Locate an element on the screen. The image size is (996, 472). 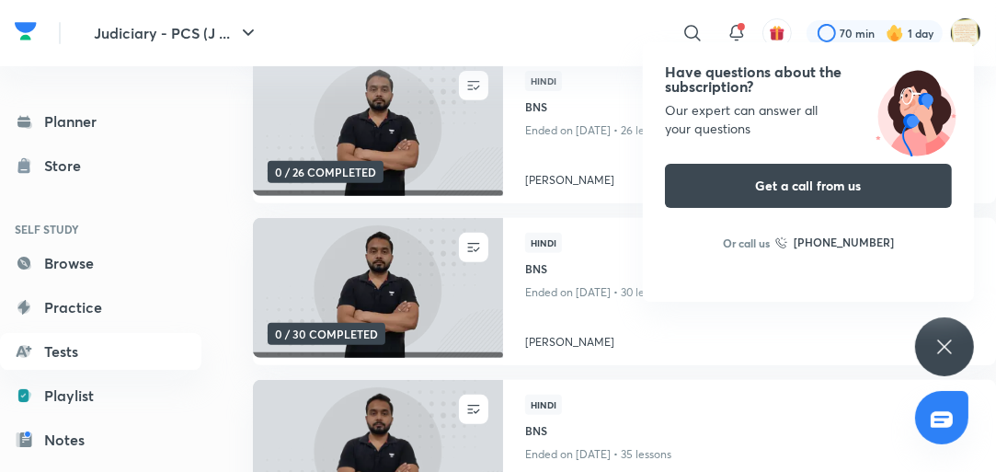
a: new-thumbnail0 / 30 COMPLETED is located at coordinates (378, 292).